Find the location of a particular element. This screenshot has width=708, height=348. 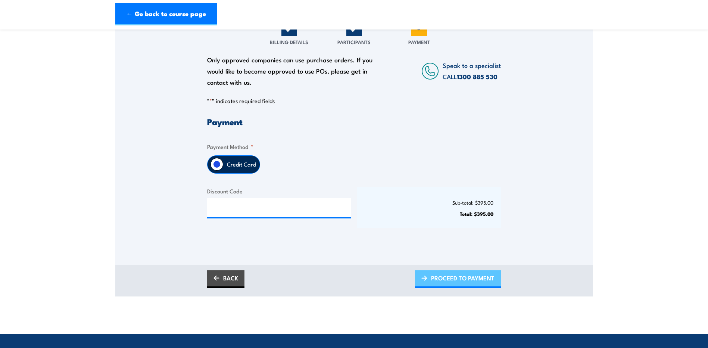

span: Payment is located at coordinates (419, 42).